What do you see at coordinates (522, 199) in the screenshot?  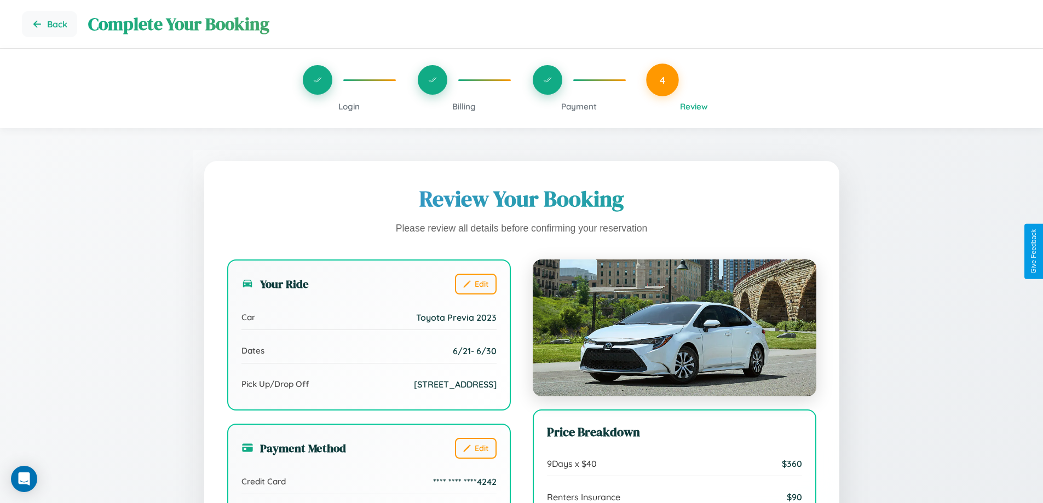 I see `h1: Review Your Booking` at bounding box center [522, 199].